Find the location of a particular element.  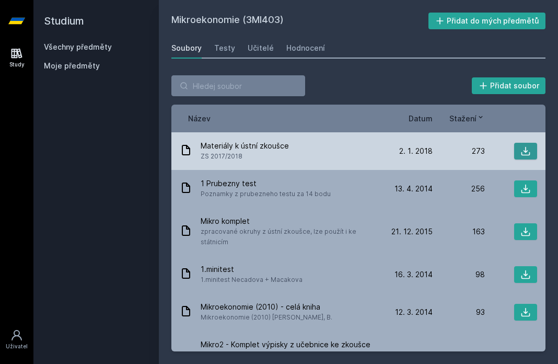

div: Testy is located at coordinates (225, 48).